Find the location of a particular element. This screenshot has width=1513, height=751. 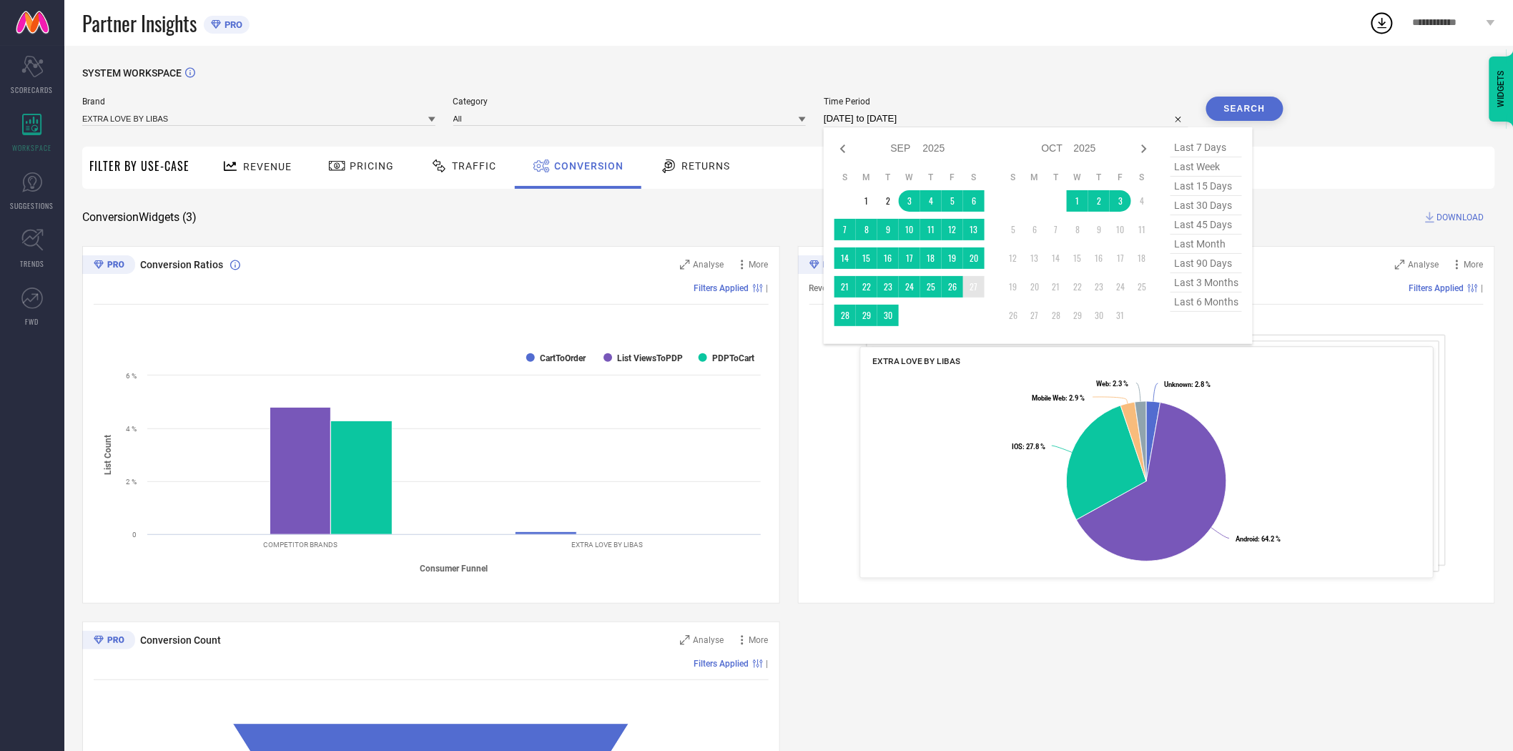

span: Revenue is located at coordinates (267, 167).